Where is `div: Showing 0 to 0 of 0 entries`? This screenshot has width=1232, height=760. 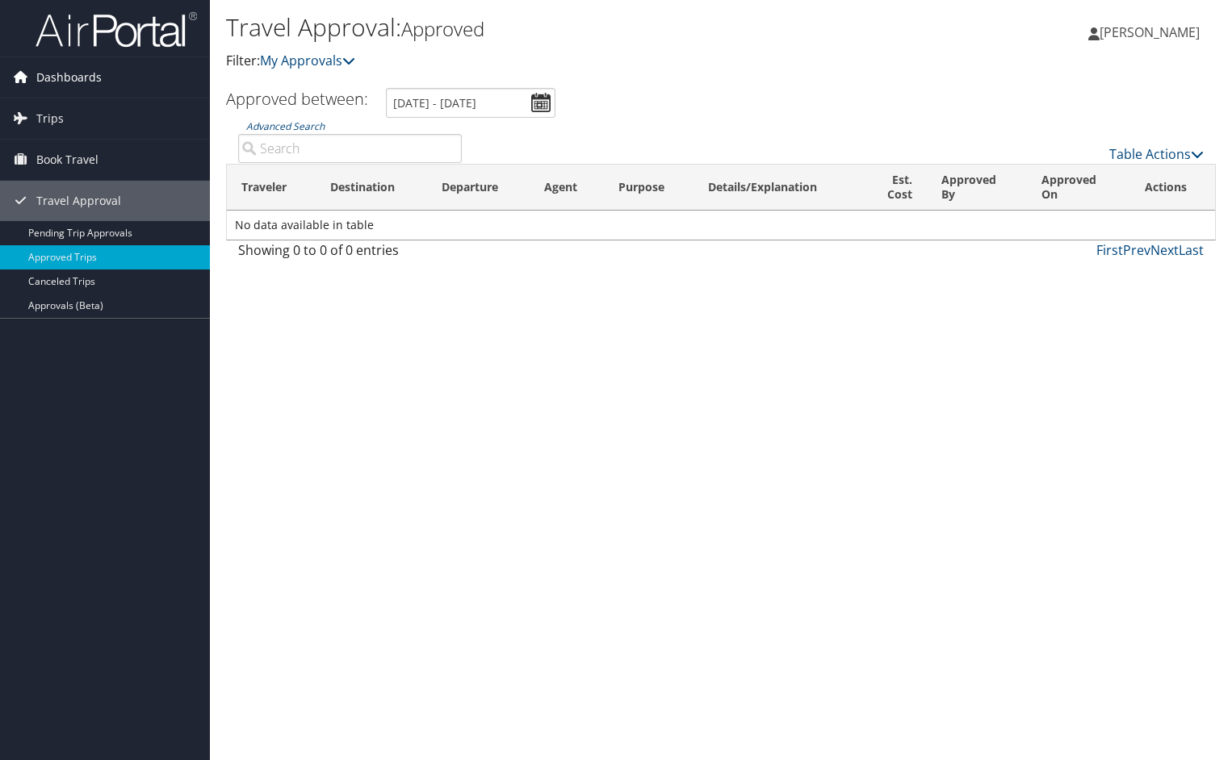 div: Showing 0 to 0 of 0 entries is located at coordinates (349, 254).